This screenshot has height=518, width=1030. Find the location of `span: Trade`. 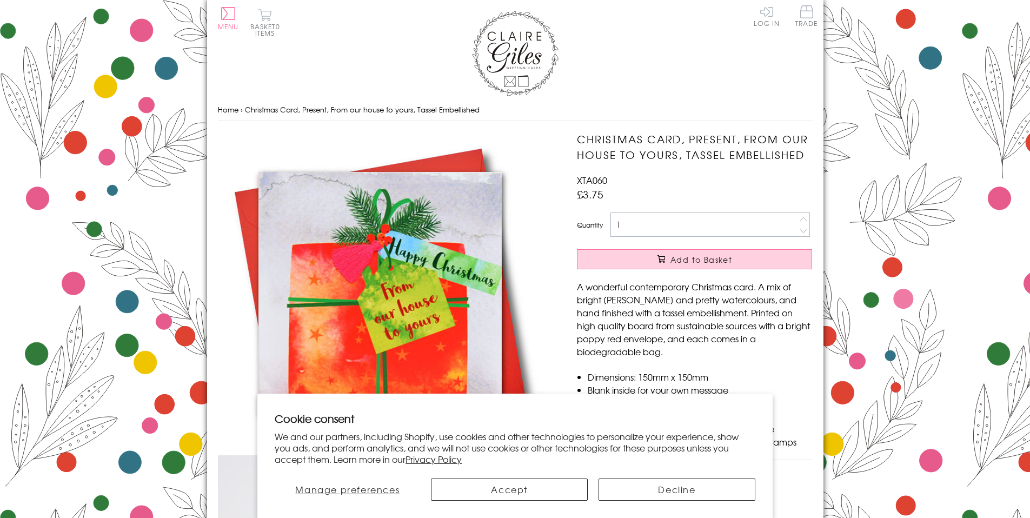

span: Trade is located at coordinates (807, 16).